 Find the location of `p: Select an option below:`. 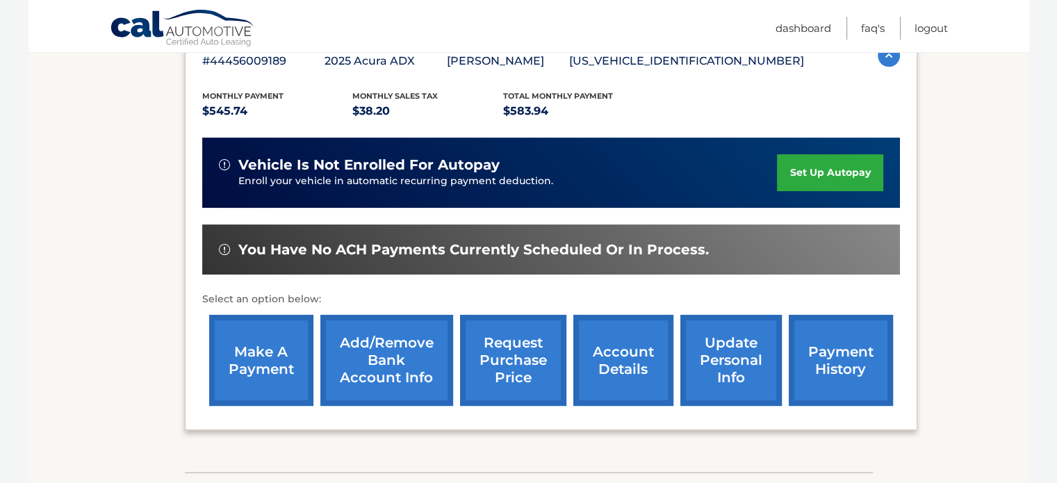

p: Select an option below: is located at coordinates (551, 299).